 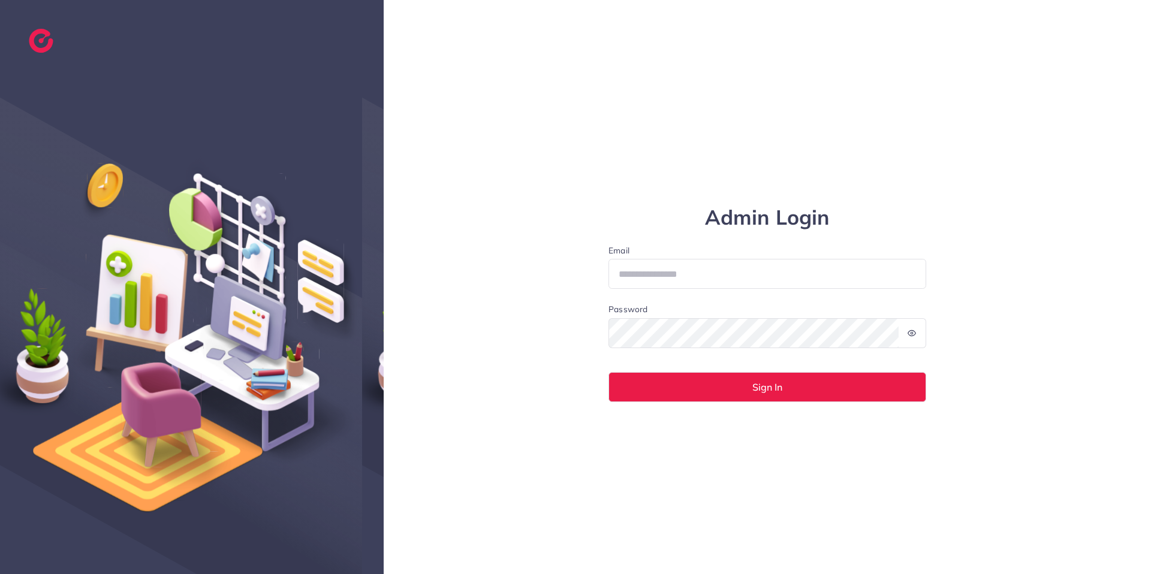 What do you see at coordinates (768, 387) in the screenshot?
I see `button: Sign In` at bounding box center [768, 387].